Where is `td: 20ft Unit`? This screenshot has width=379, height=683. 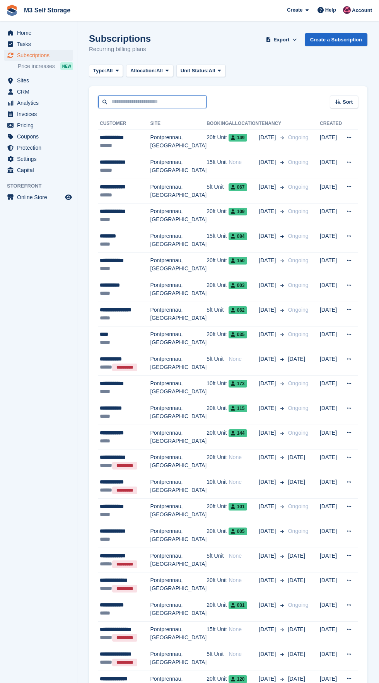 td: 20ft Unit is located at coordinates (217, 585).